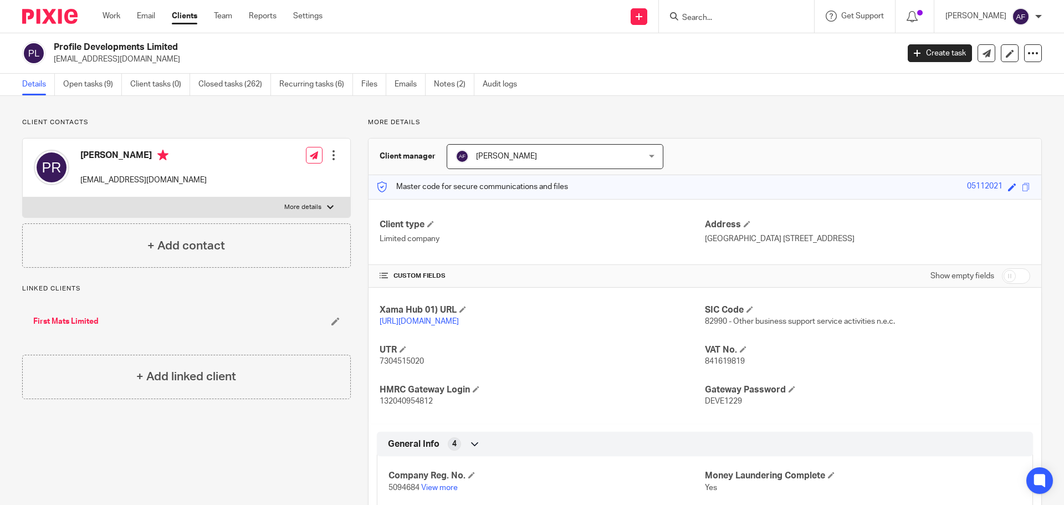 This screenshot has height=505, width=1064. Describe the element at coordinates (542, 225) in the screenshot. I see `h4: Client type` at that location.